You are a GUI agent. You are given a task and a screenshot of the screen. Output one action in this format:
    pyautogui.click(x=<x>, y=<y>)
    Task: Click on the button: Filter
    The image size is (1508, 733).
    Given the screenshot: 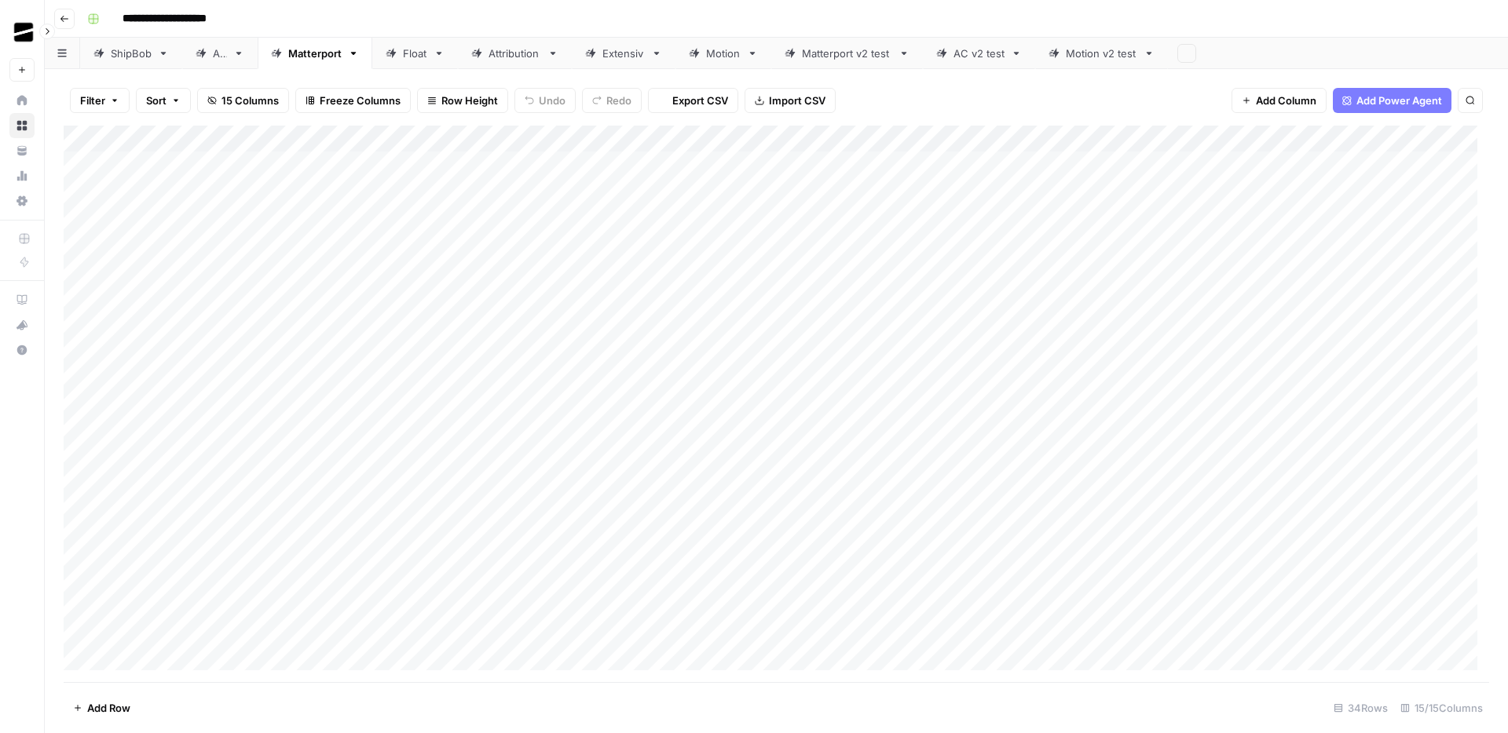 What is the action you would take?
    pyautogui.click(x=100, y=101)
    